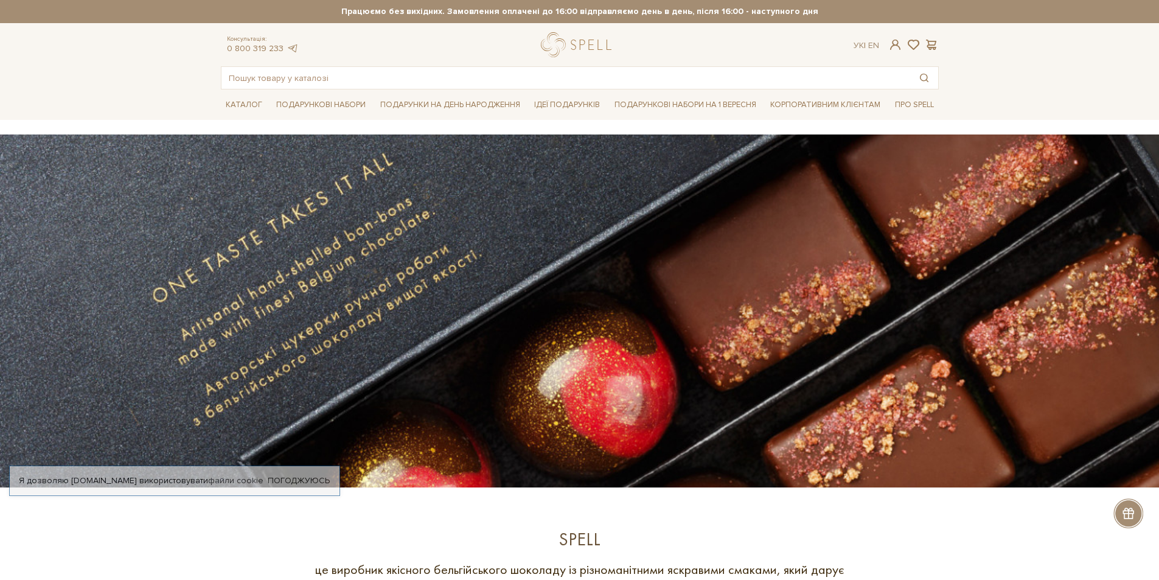  Describe the element at coordinates (685, 105) in the screenshot. I see `a: Подарункові набори на 1 Вересня` at that location.